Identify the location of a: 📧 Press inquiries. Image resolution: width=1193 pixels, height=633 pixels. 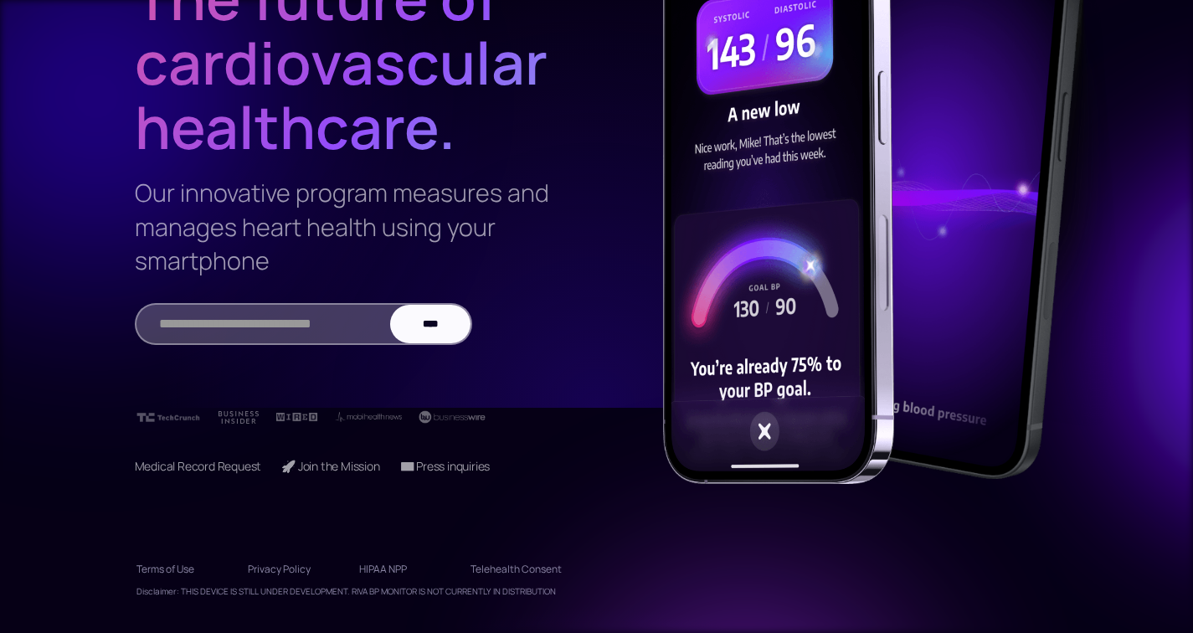
(445, 466).